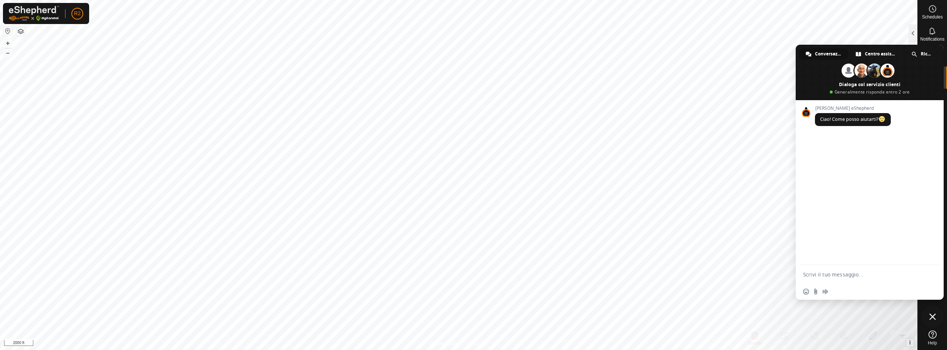  Describe the element at coordinates (881, 54) in the screenshot. I see `span: Centro assistenza` at that location.